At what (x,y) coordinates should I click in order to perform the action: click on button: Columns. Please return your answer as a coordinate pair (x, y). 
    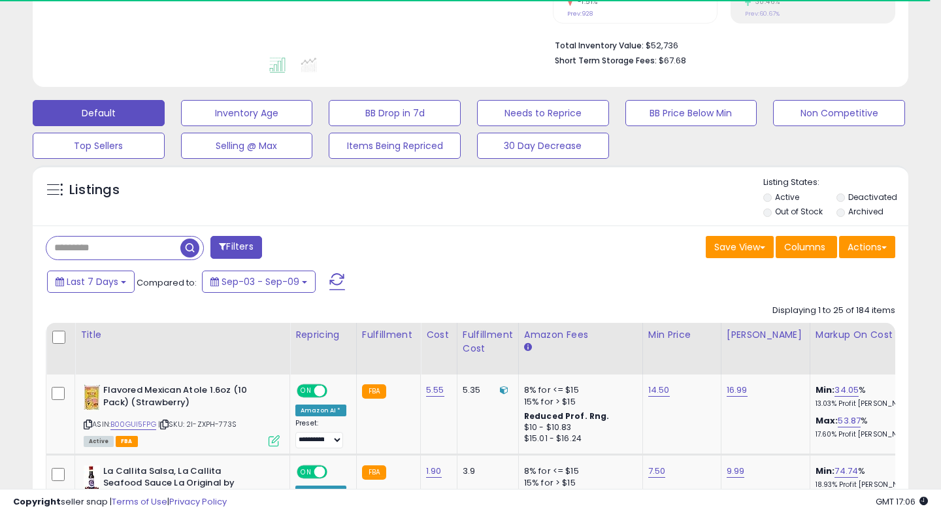
    Looking at the image, I should click on (807, 247).